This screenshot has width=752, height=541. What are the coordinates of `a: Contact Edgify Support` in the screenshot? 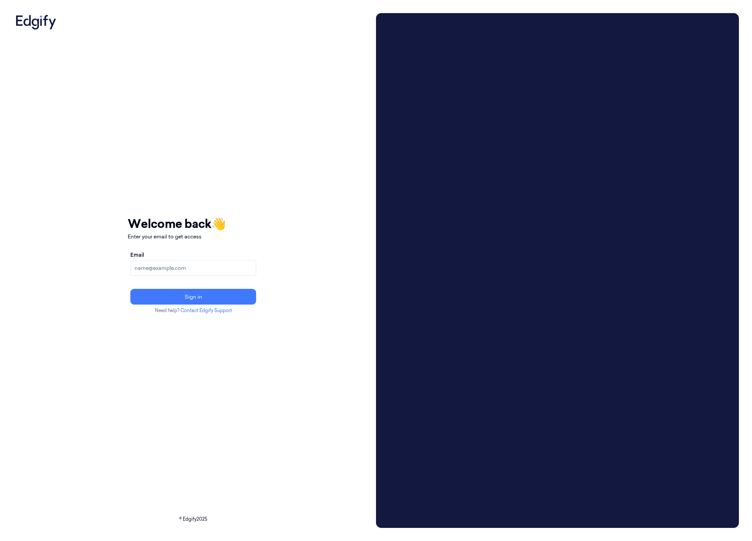 It's located at (206, 311).